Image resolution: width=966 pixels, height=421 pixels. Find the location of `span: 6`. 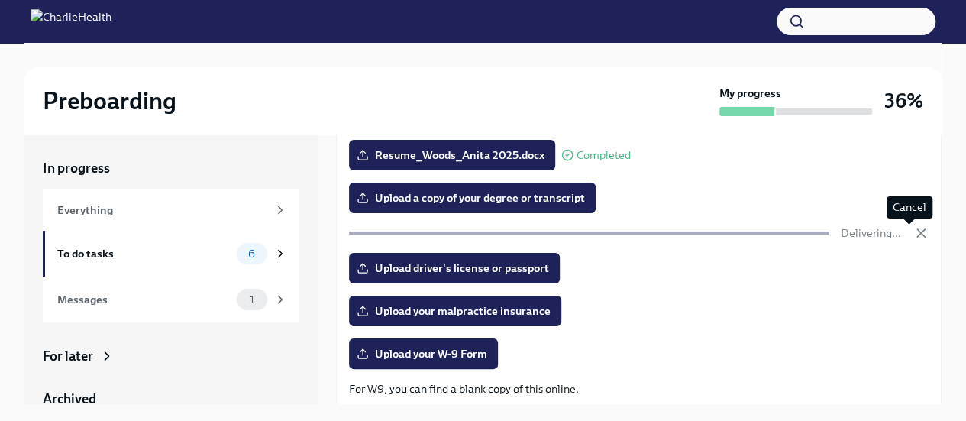

span: 6 is located at coordinates (251, 254).